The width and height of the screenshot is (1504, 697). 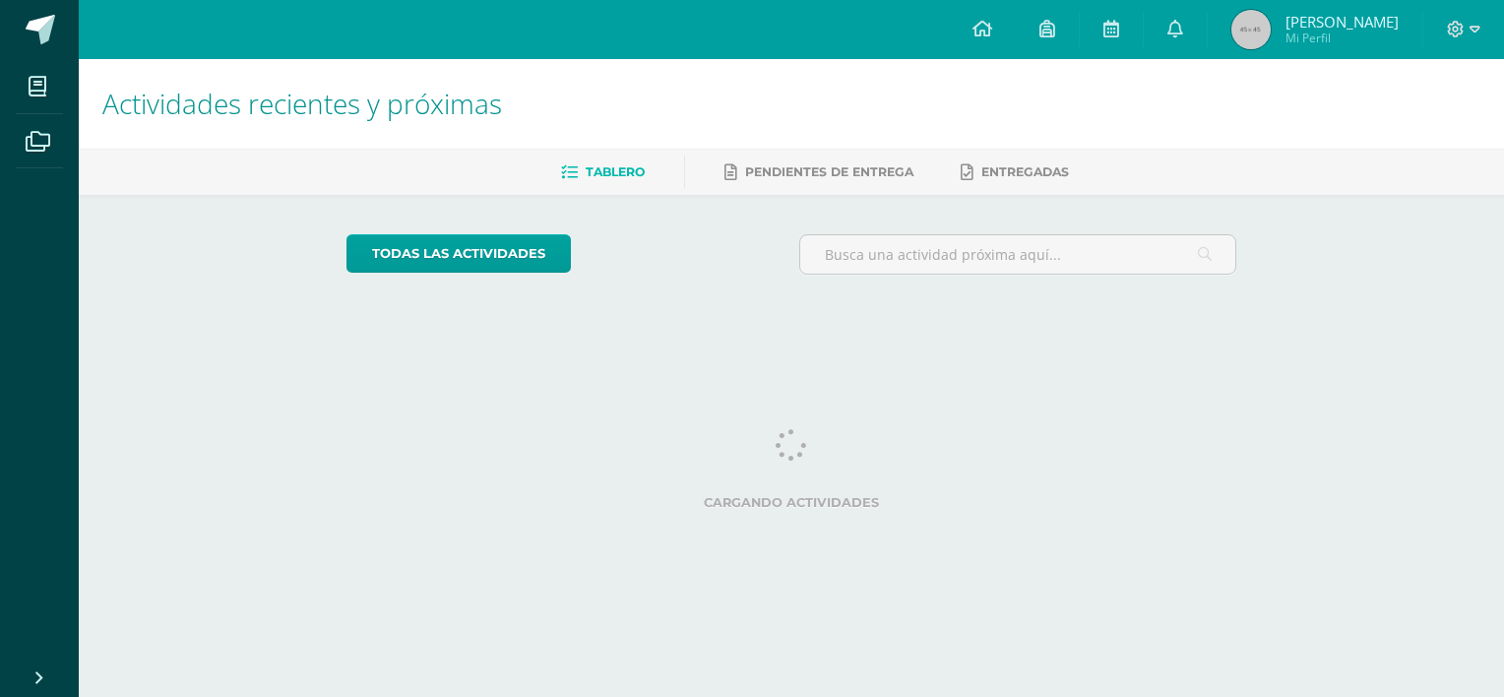 I want to click on span: Pendientes de entrega, so click(x=829, y=171).